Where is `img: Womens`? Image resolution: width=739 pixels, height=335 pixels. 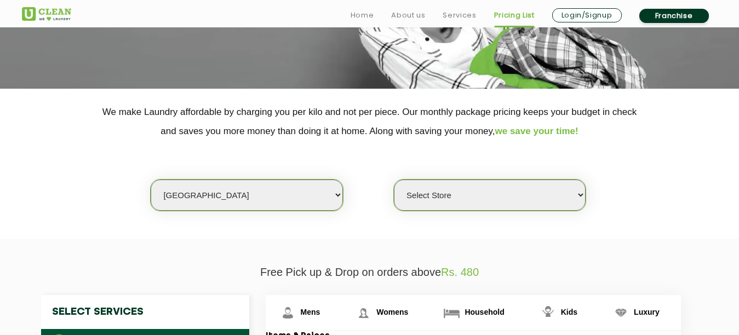 img: Womens is located at coordinates (363, 313).